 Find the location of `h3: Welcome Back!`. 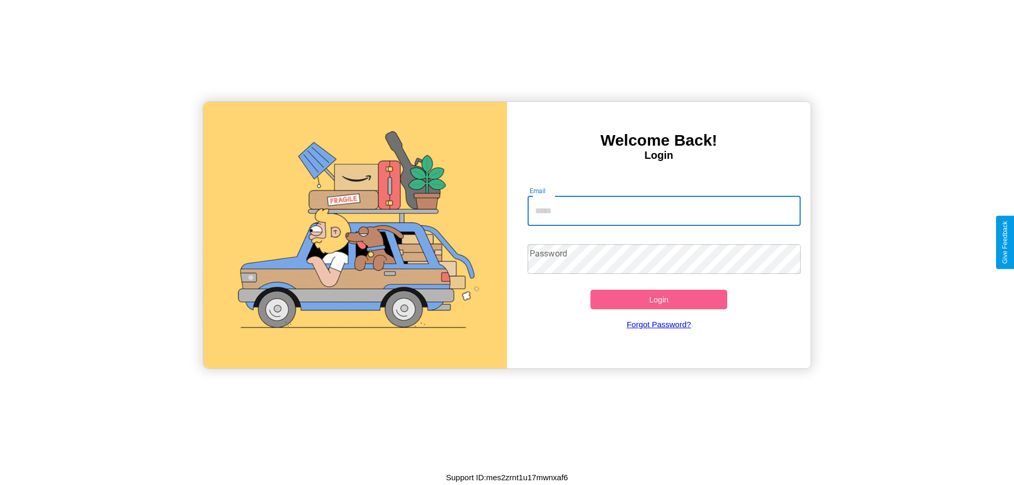

h3: Welcome Back! is located at coordinates (659, 140).